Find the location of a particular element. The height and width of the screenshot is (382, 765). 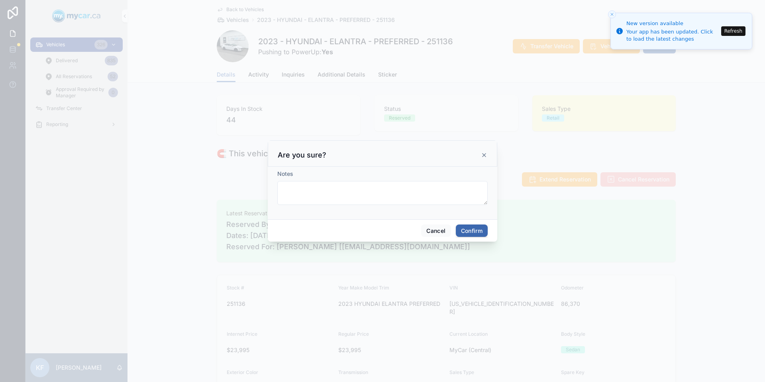

button: Cancel is located at coordinates (436, 231).